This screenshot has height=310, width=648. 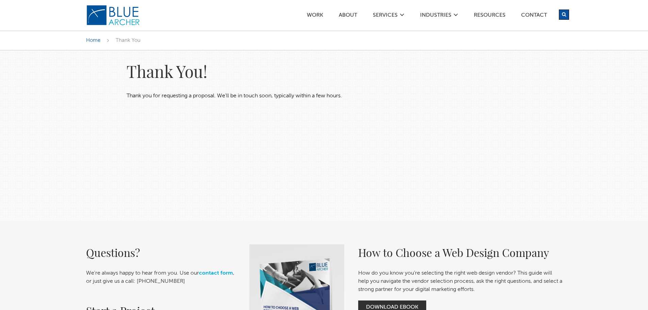 I want to click on a: Industries, so click(x=436, y=16).